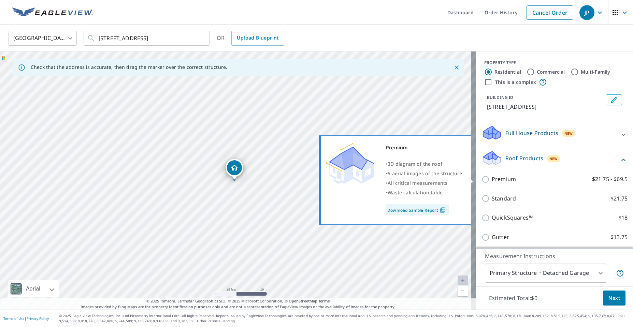 This screenshot has width=633, height=327. Describe the element at coordinates (462, 281) in the screenshot. I see `a: Current Level 20, Zoom In Disabled` at that location.